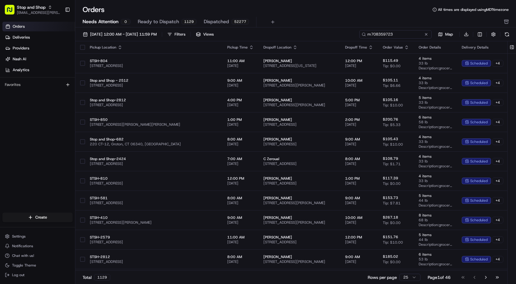 The height and width of the screenshot is (284, 516). I want to click on div: Start new chat, so click(60, 61).